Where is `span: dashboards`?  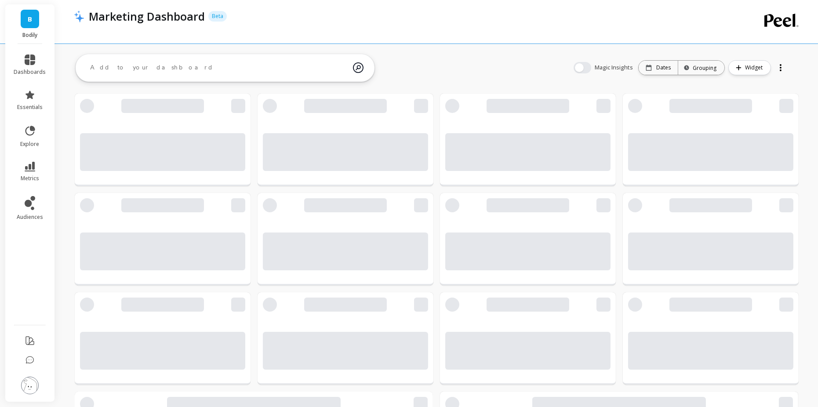 span: dashboards is located at coordinates (30, 72).